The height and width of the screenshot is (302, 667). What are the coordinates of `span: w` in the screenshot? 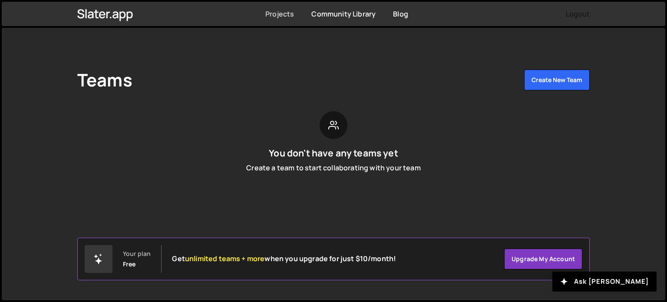 It's located at (372, 168).